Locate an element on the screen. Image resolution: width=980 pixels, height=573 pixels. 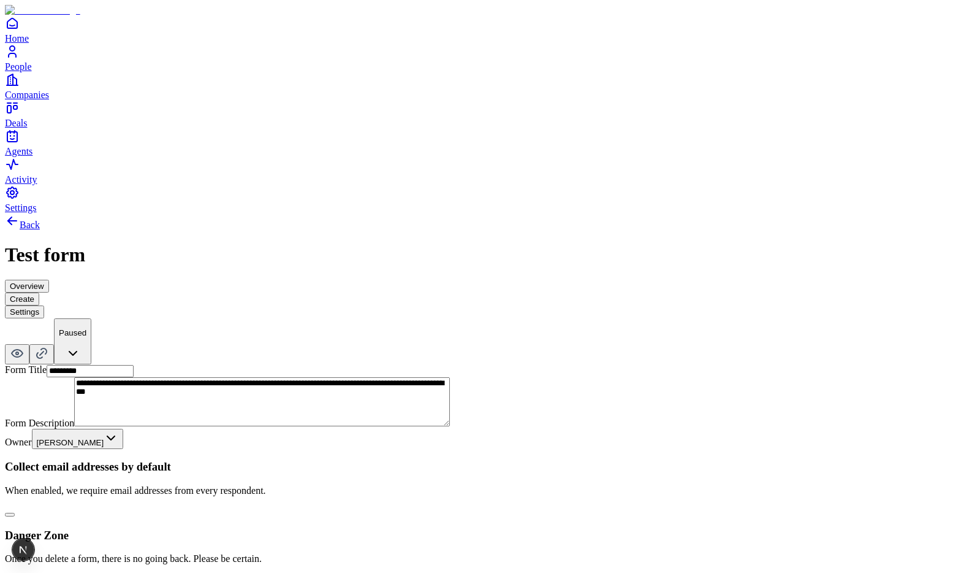
label: Form Title is located at coordinates (26, 369).